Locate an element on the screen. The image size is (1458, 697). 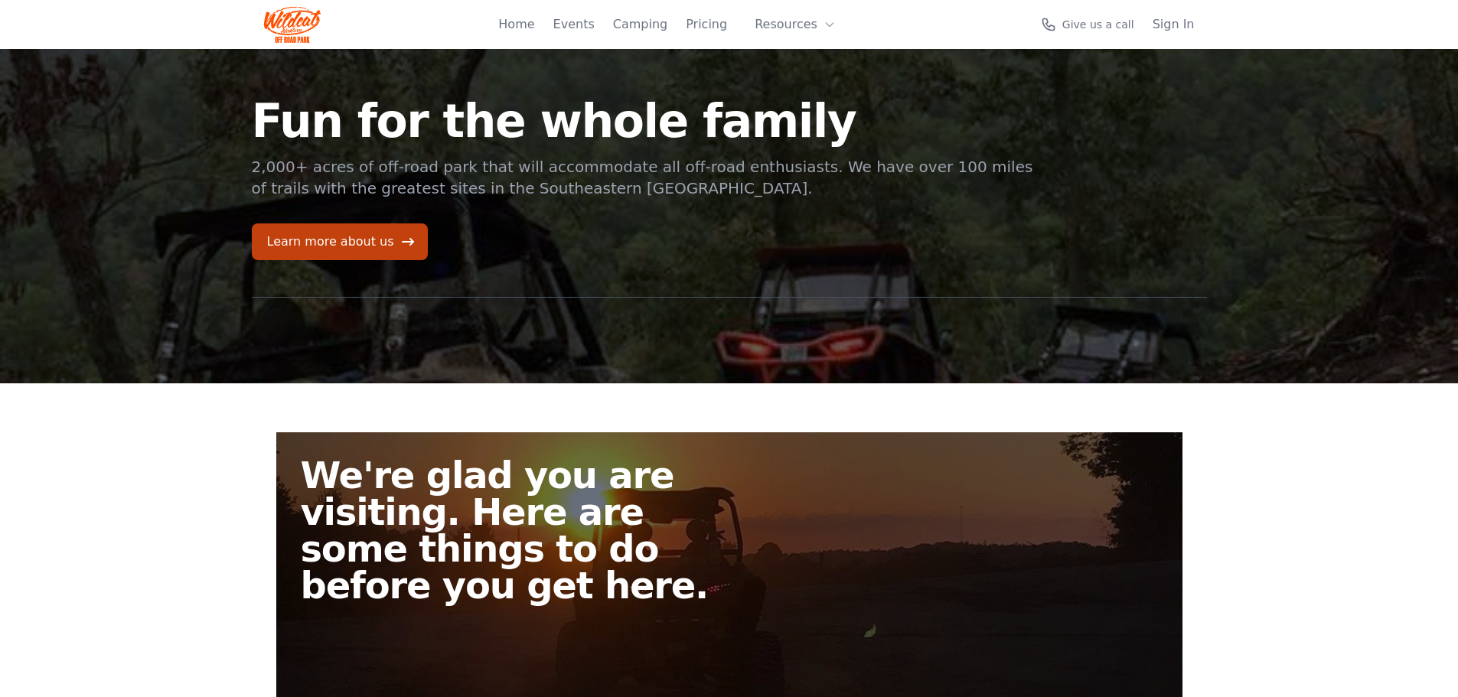
p: 2,000+ acres of off-road park that will accommodate all off-road enthusiasts. We have over 100 mi... is located at coordinates (644, 178).